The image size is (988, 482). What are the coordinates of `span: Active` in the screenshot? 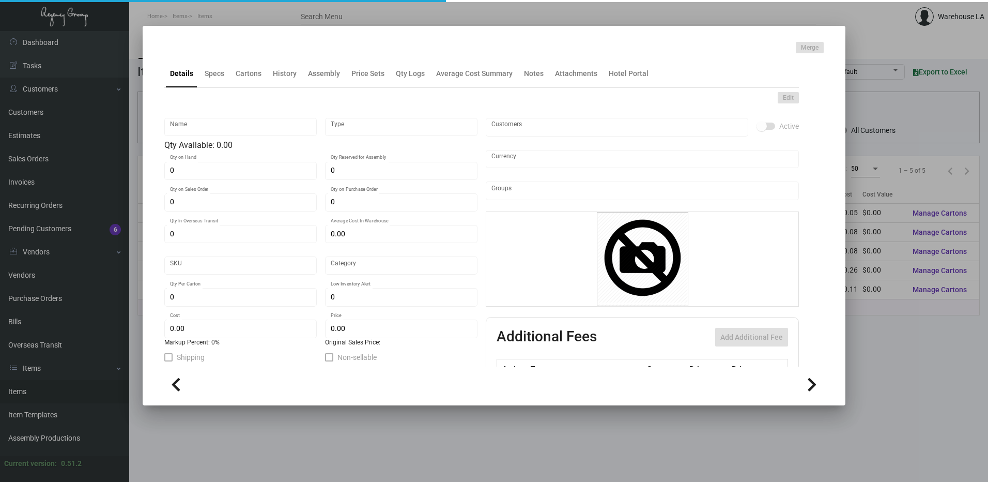 It's located at (789, 126).